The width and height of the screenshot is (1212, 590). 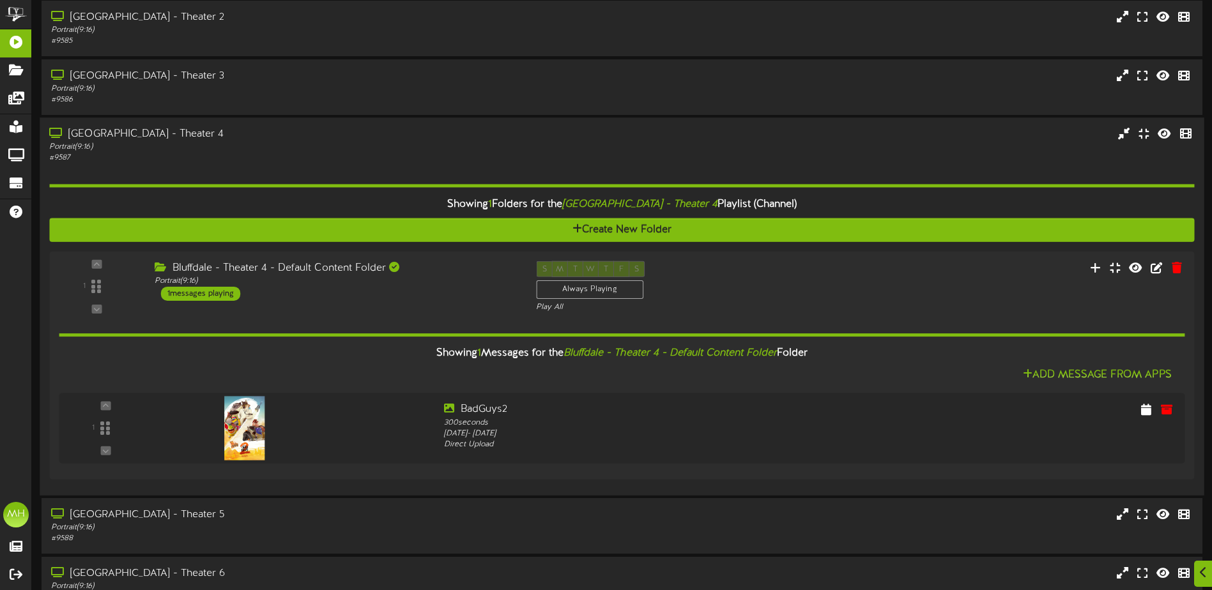 I want to click on button: Add Message From Apps, so click(x=1097, y=375).